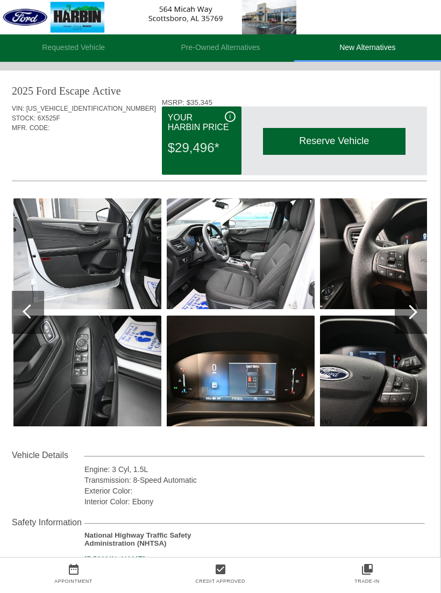 The width and height of the screenshot is (441, 593). What do you see at coordinates (367, 570) in the screenshot?
I see `a: collections_bookmark` at bounding box center [367, 570].